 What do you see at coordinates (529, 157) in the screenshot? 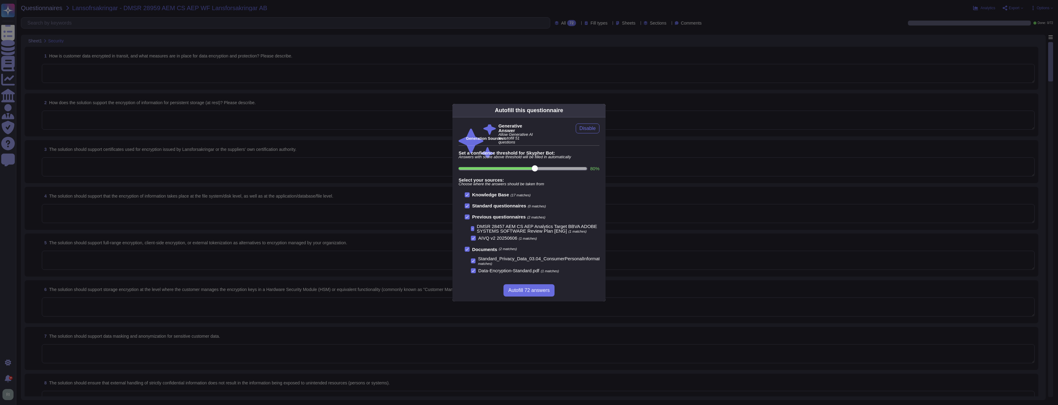
I see `span: Answers with score above threshold will be filled in automatically` at bounding box center [529, 157].